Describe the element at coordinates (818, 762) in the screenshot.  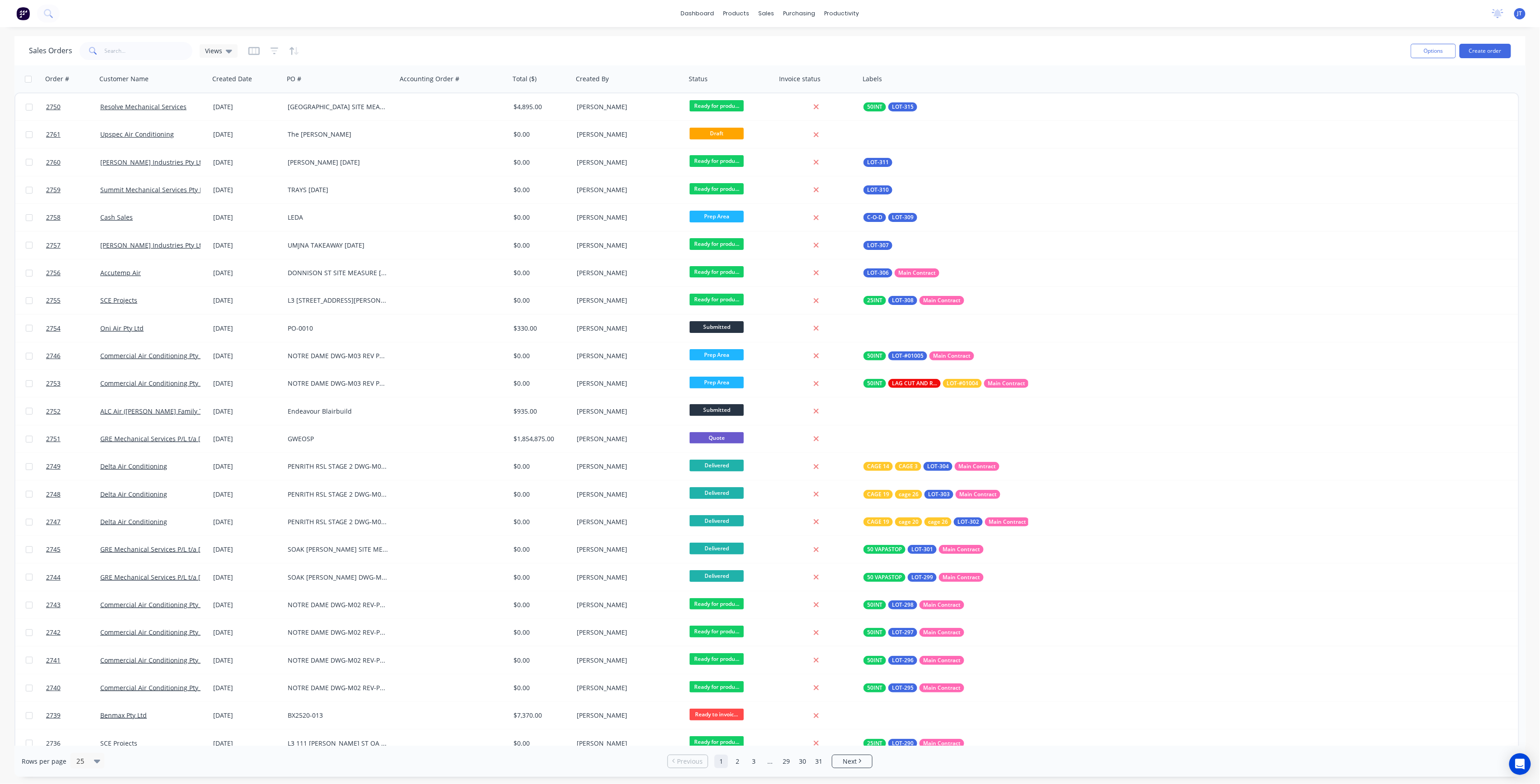
I see `a: Page 31` at that location.